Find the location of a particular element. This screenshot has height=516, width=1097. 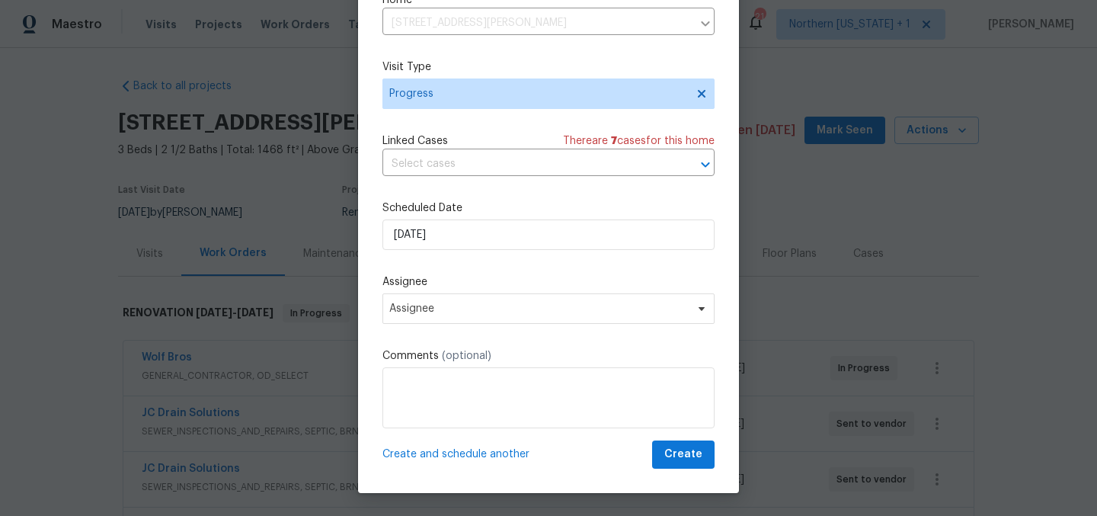

span: Assignee is located at coordinates (539, 309).